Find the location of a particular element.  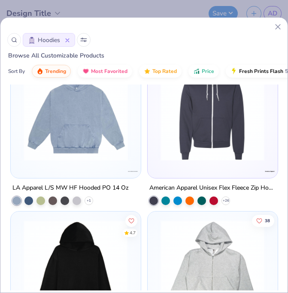

span: Fresh Prints Flash is located at coordinates (261, 71).